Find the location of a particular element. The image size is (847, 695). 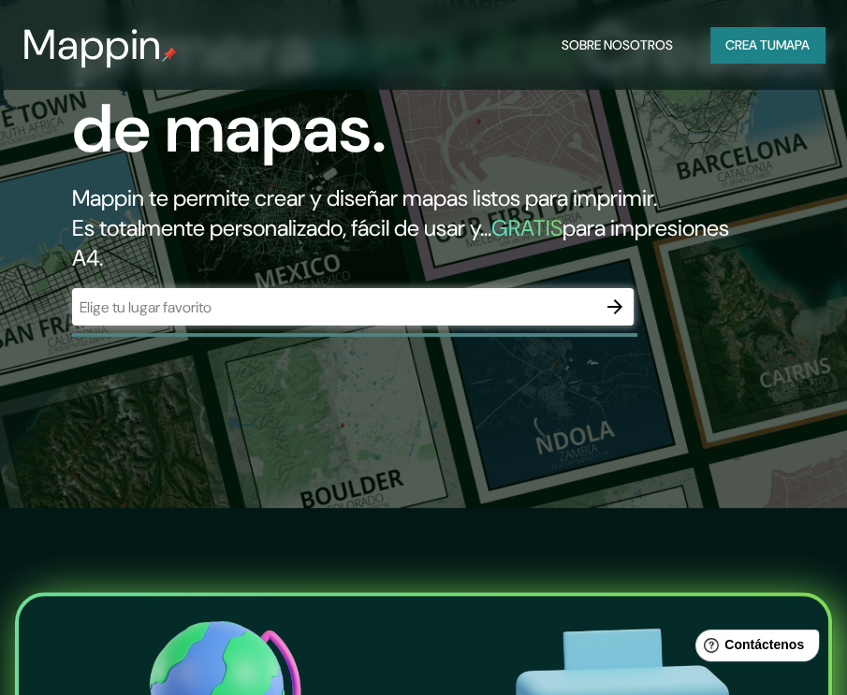

font: Mappin is located at coordinates (92, 45).